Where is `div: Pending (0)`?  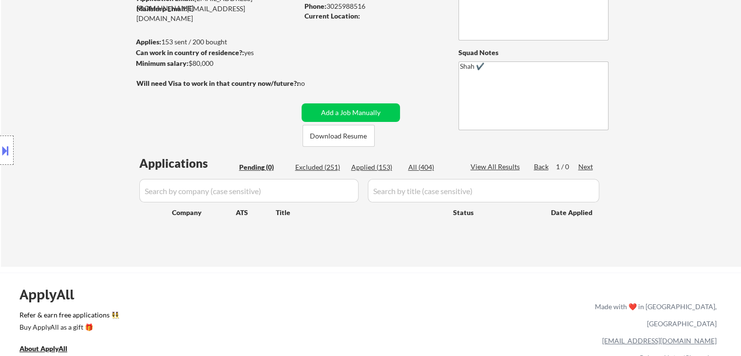
div: Pending (0) is located at coordinates (264, 167).